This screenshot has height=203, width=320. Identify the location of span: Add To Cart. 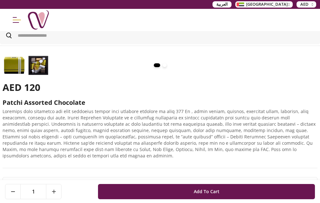
(206, 192).